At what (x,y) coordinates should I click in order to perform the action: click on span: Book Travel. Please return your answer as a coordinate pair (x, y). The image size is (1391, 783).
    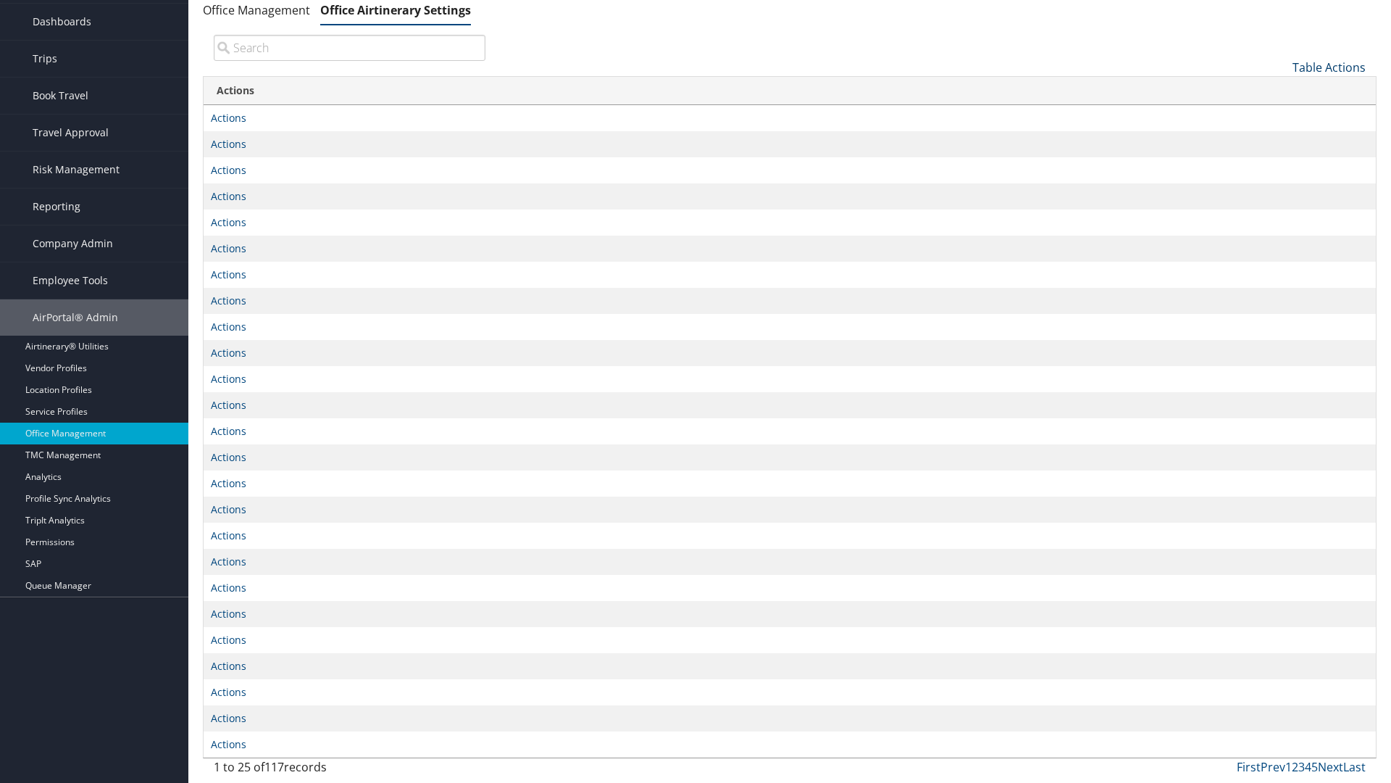
    Looking at the image, I should click on (60, 96).